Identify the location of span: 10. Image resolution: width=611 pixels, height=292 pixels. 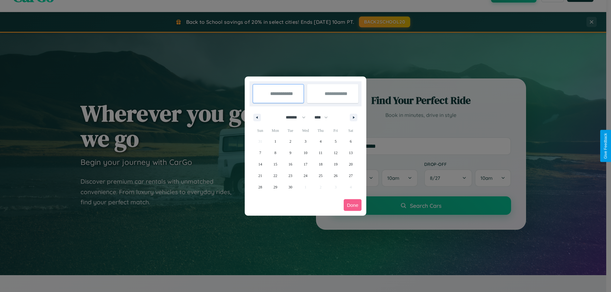
(305, 153).